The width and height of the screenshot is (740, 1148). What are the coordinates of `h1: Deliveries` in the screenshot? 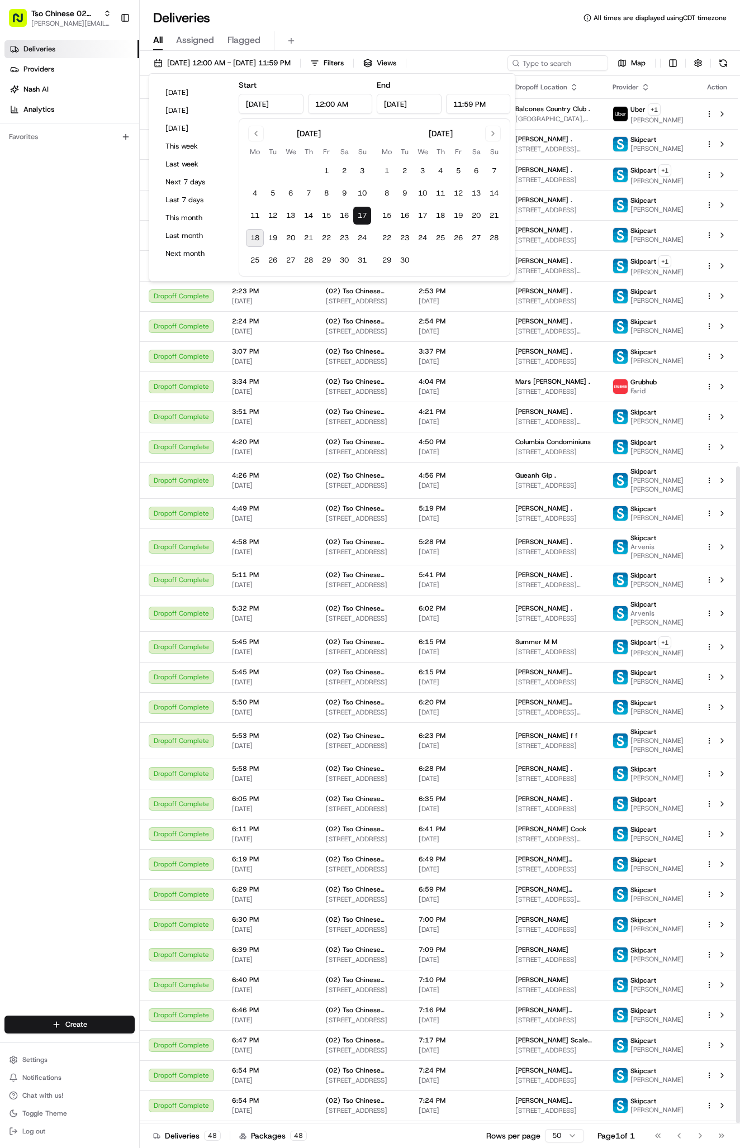 It's located at (182, 18).